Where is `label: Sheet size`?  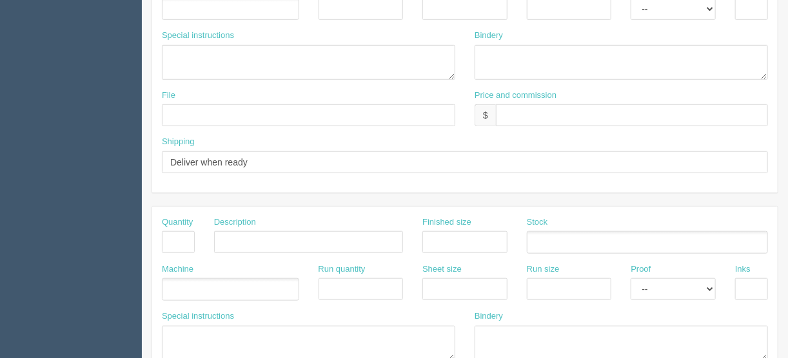
label: Sheet size is located at coordinates (442, 269).